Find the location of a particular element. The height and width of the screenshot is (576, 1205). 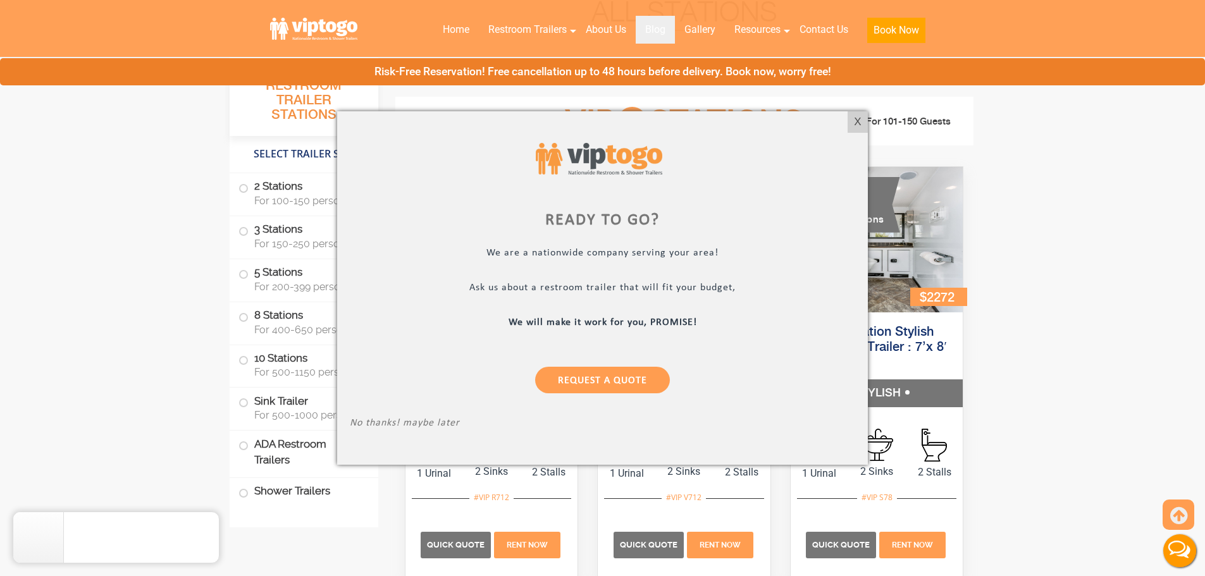

button: Live Chat is located at coordinates (1179, 551).